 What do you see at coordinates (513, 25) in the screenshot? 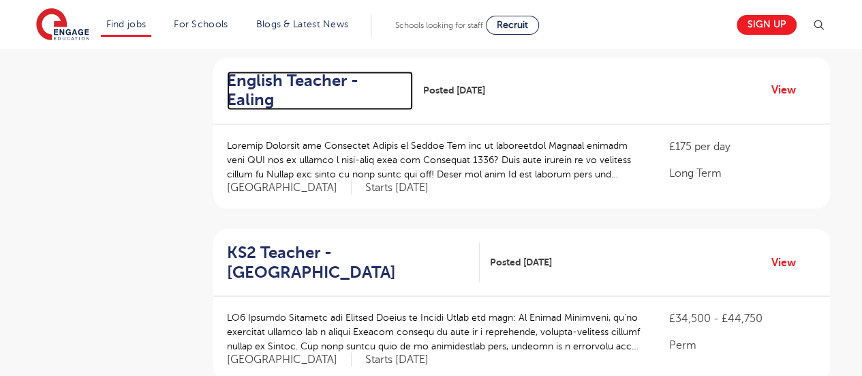
I see `a: Recruit` at bounding box center [513, 25].